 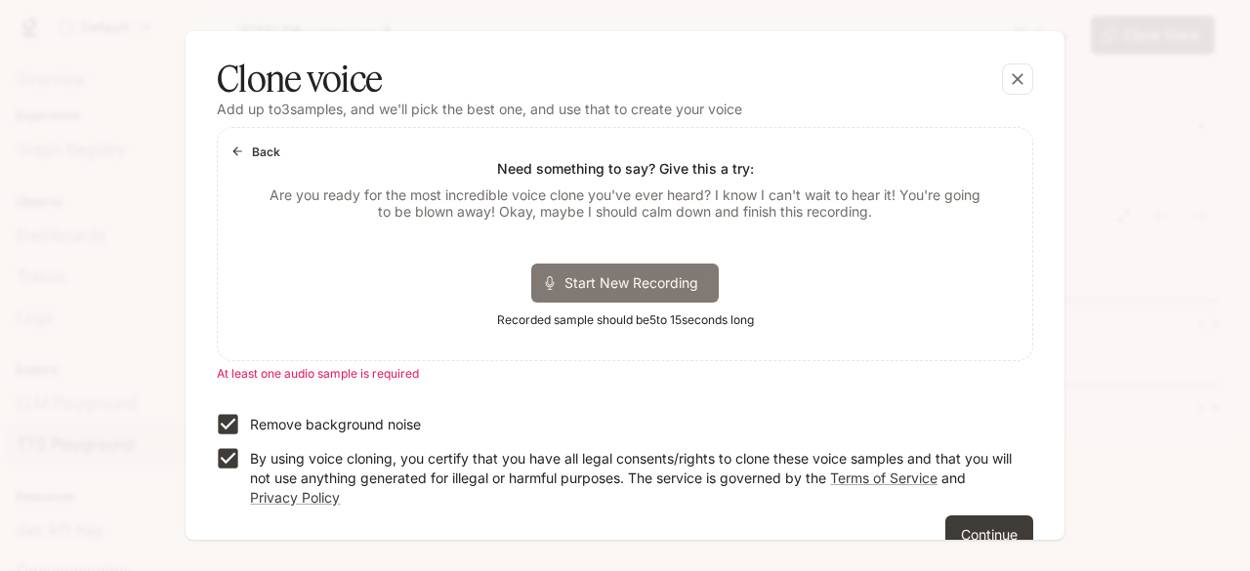 What do you see at coordinates (989, 535) in the screenshot?
I see `button: Continue` at bounding box center [989, 535].